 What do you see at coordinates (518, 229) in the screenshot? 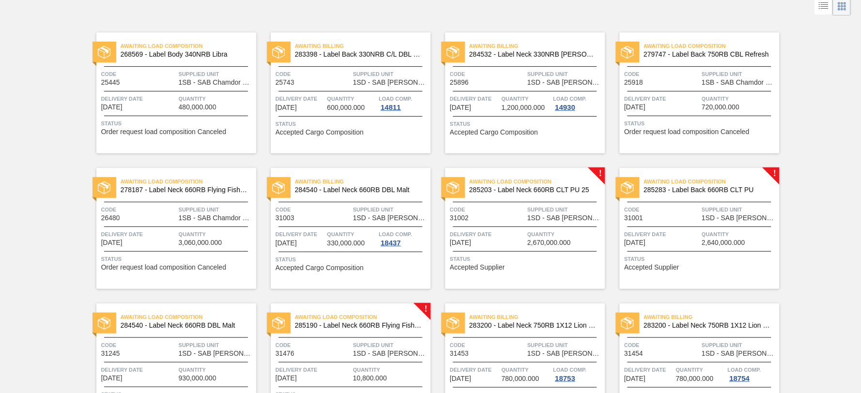
I see `a: !statusAwaiting Load Composition285203 - Label Neck 660RB CLT PU 25Code31002Supplied Unit1SD - SA...` at bounding box center [518, 229].